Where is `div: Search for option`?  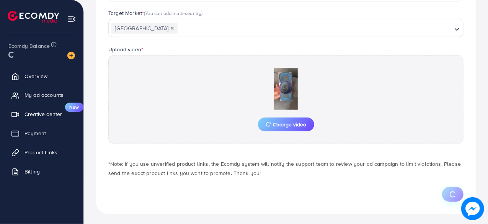 div: Search for option is located at coordinates (286, 28).